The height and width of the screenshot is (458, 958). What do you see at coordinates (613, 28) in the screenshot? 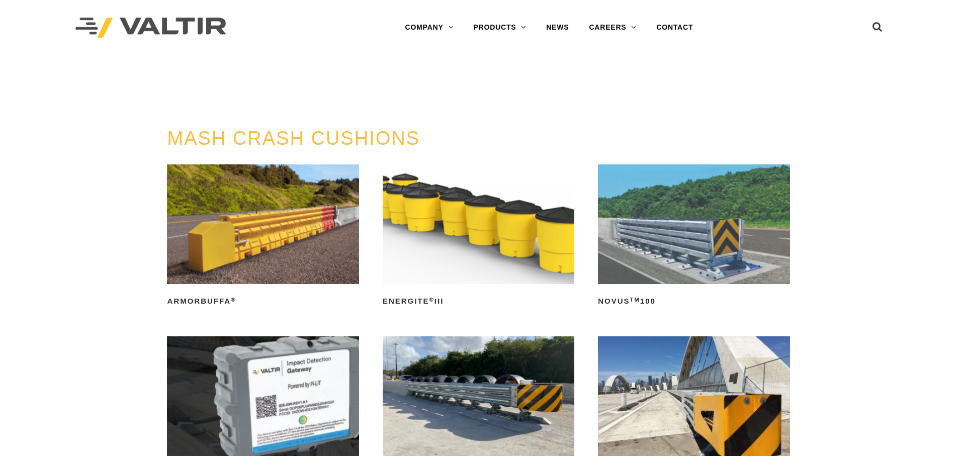
I see `a: CAREERS` at bounding box center [613, 28].